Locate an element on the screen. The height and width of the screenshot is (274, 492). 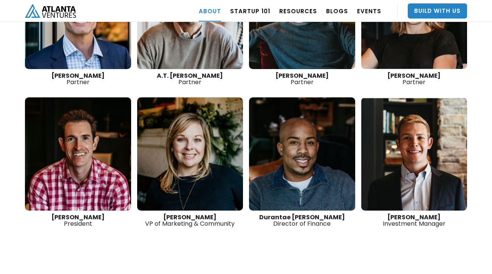
a: BLOGS is located at coordinates (337, 11).